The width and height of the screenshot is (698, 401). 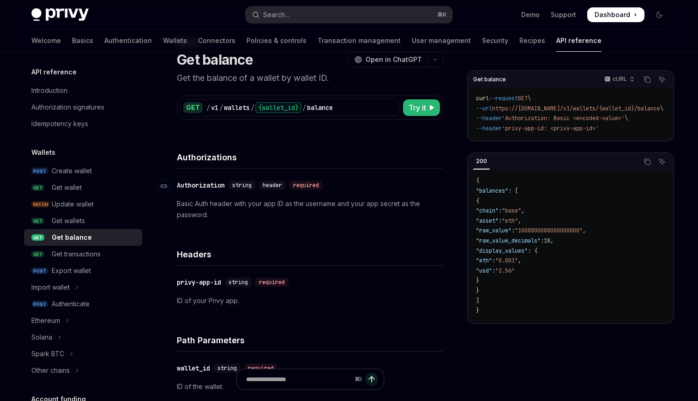 What do you see at coordinates (76, 254) in the screenshot?
I see `div: Get transactions` at bounding box center [76, 254].